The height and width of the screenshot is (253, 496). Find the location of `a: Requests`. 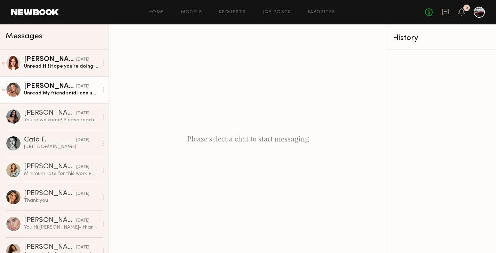

a: Requests is located at coordinates (232, 12).